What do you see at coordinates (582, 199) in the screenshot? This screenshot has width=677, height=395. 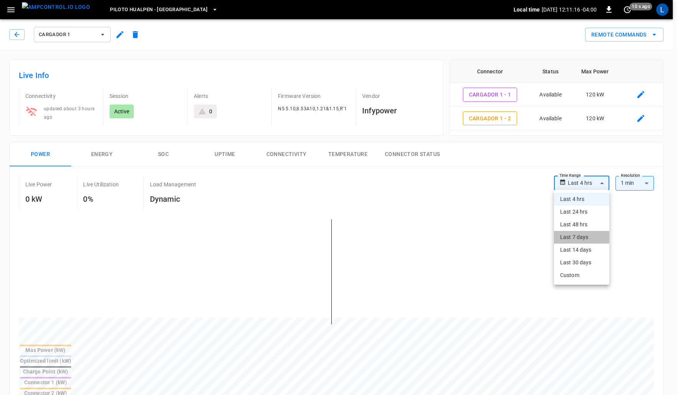 I see `li: Last 4 hrs` at bounding box center [582, 199].